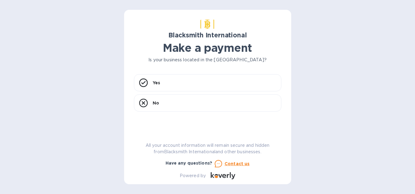 The image size is (415, 194). I want to click on b: Blacksmith International, so click(208, 35).